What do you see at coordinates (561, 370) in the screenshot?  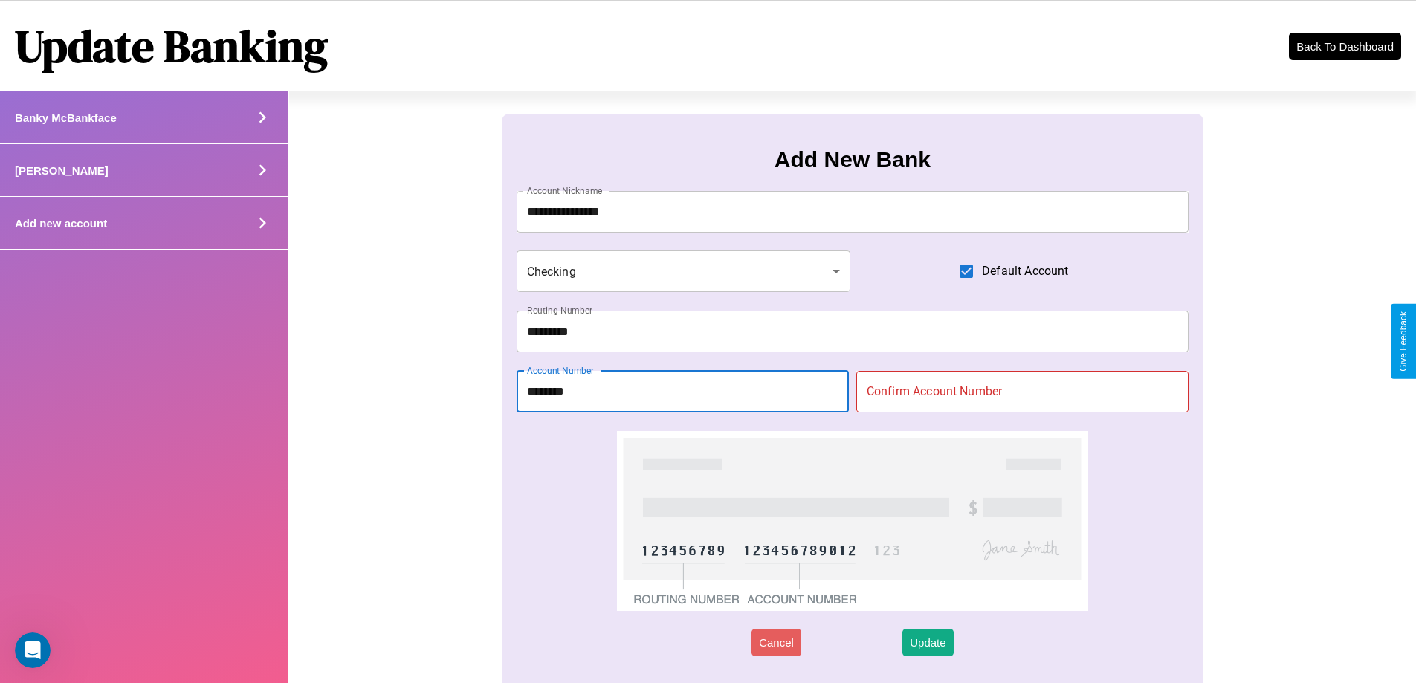 I see `label: Account Number` at bounding box center [561, 370].